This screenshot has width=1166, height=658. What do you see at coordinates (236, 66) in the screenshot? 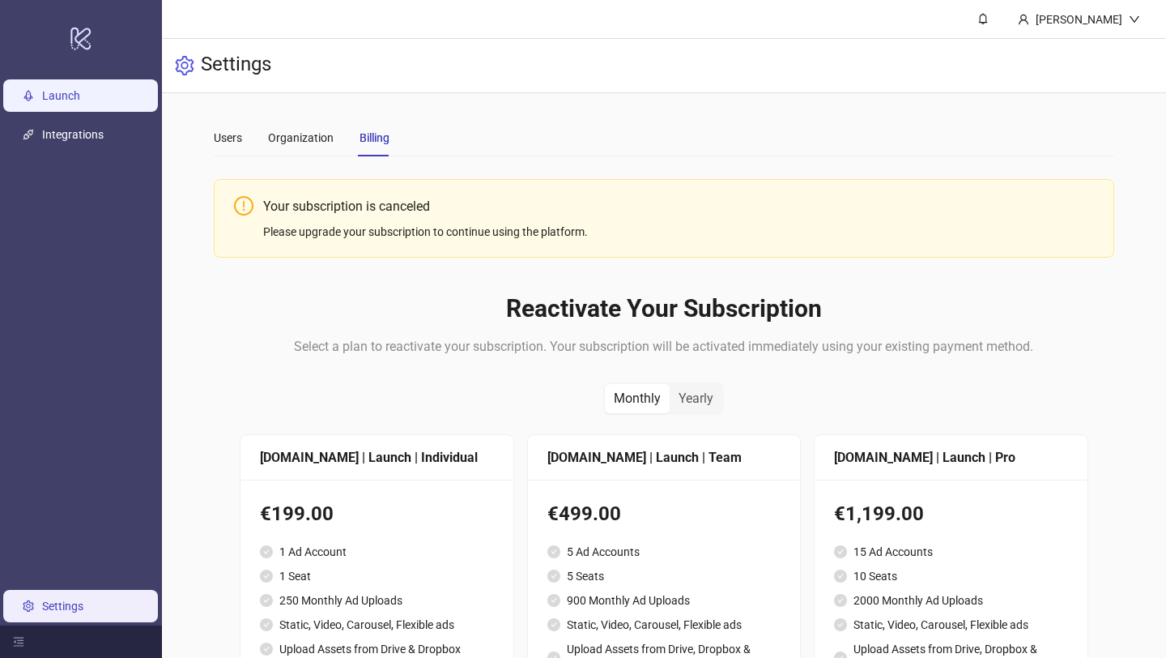
I see `h3: Settings` at bounding box center [236, 66].